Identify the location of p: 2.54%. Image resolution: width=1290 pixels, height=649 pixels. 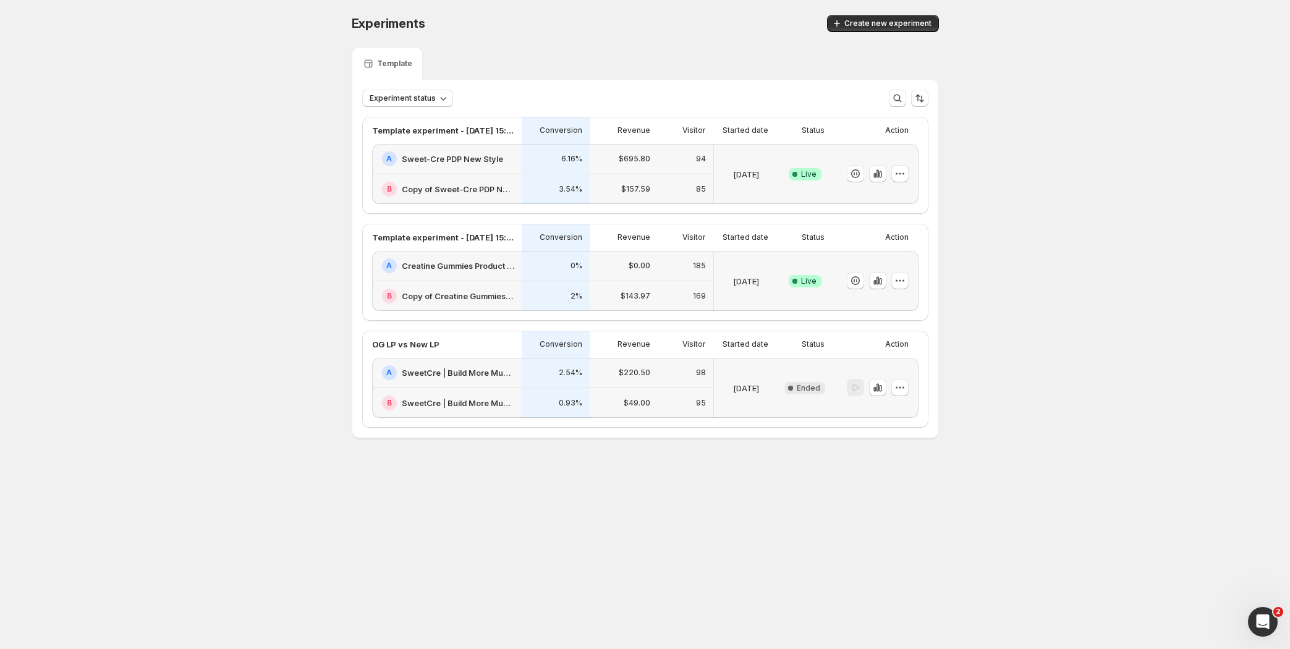
(571, 373).